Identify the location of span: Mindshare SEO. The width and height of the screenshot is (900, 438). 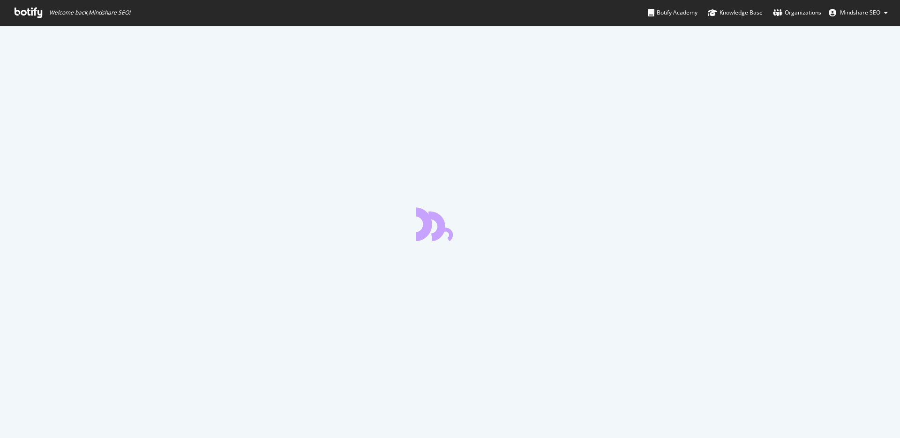
(860, 12).